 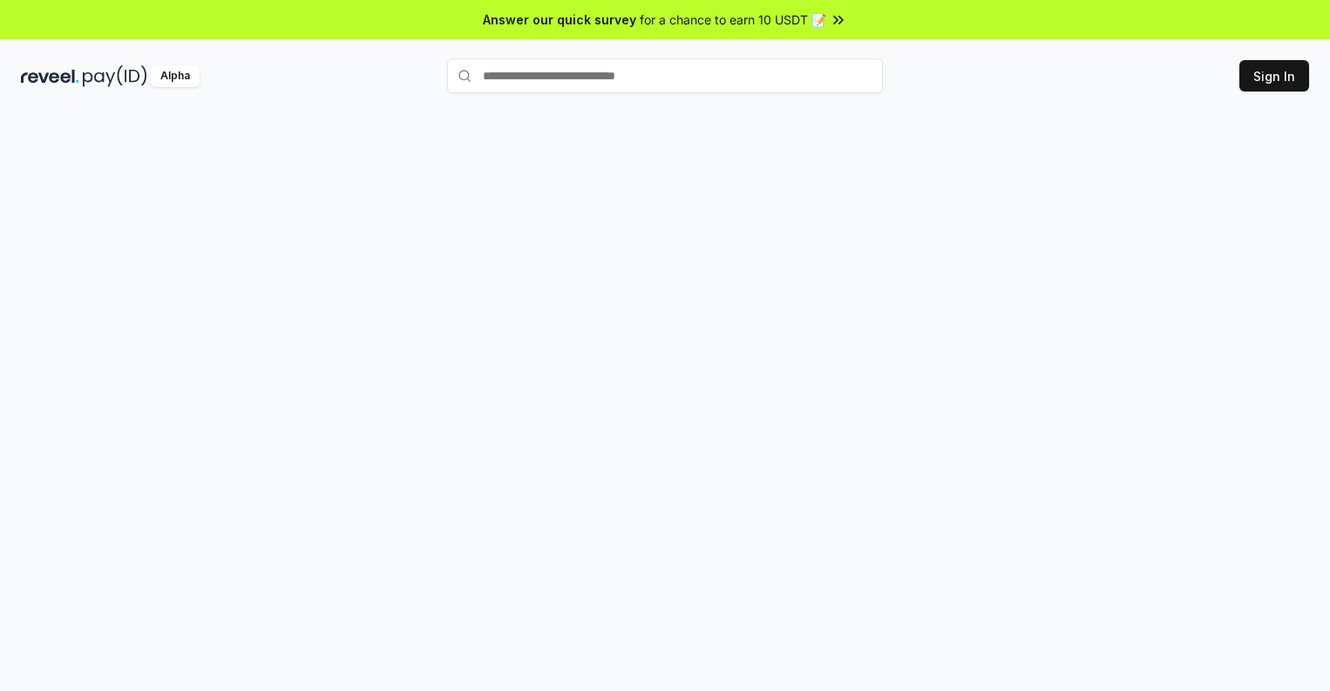 What do you see at coordinates (50, 76) in the screenshot?
I see `img: reveel_dark` at bounding box center [50, 76].